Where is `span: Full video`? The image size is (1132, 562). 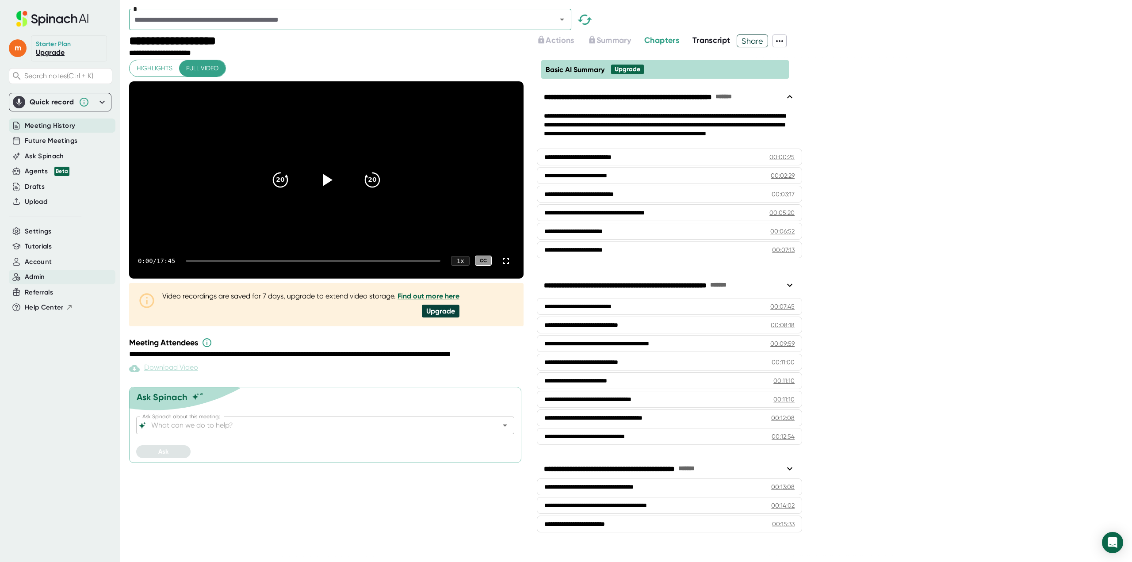
span: Full video is located at coordinates (202, 68).